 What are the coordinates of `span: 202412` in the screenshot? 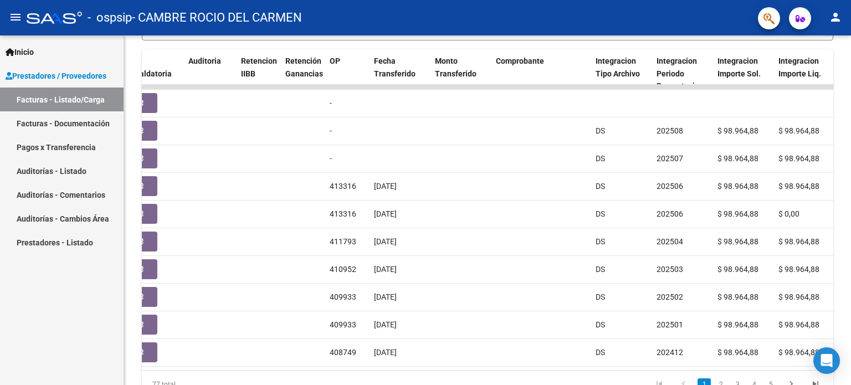 It's located at (670, 352).